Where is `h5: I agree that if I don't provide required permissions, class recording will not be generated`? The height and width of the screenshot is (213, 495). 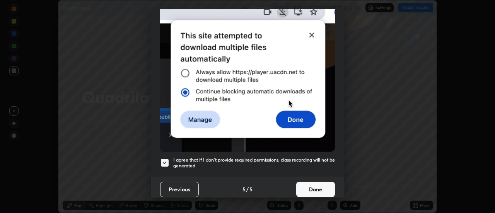
h5: I agree that if I don't provide required permissions, class recording will not be generated is located at coordinates (254, 163).